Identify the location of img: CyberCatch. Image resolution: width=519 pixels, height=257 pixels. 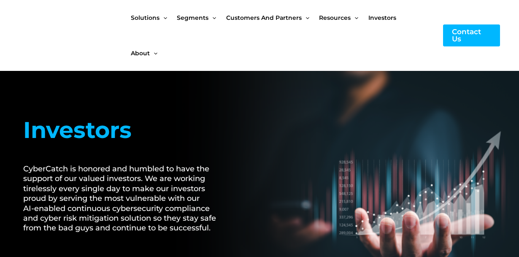
(65, 35).